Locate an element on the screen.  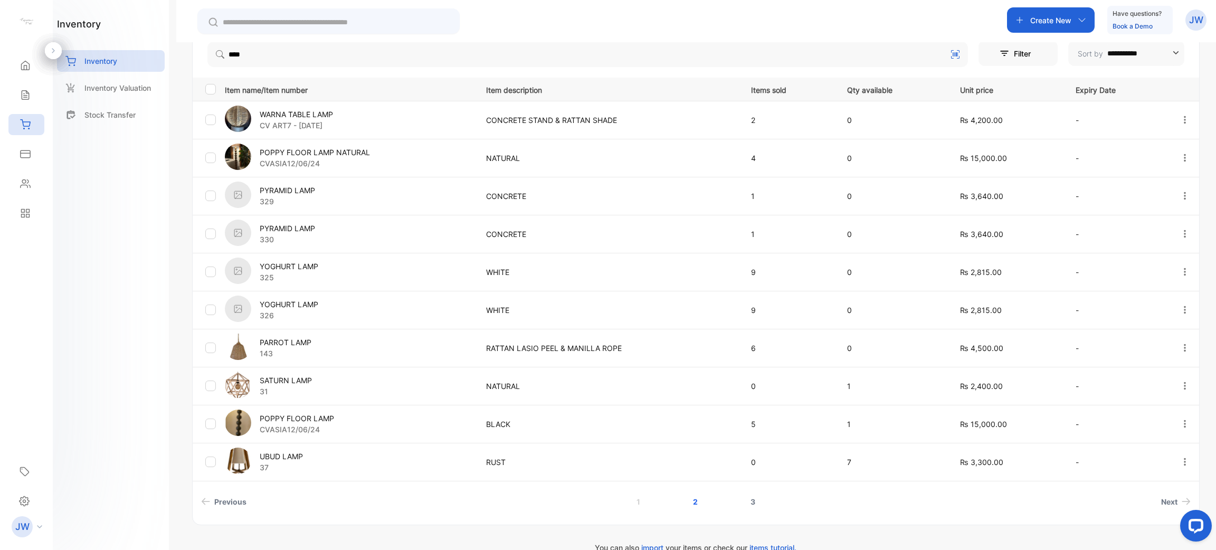
p: Item name/Item number is located at coordinates (349, 89).